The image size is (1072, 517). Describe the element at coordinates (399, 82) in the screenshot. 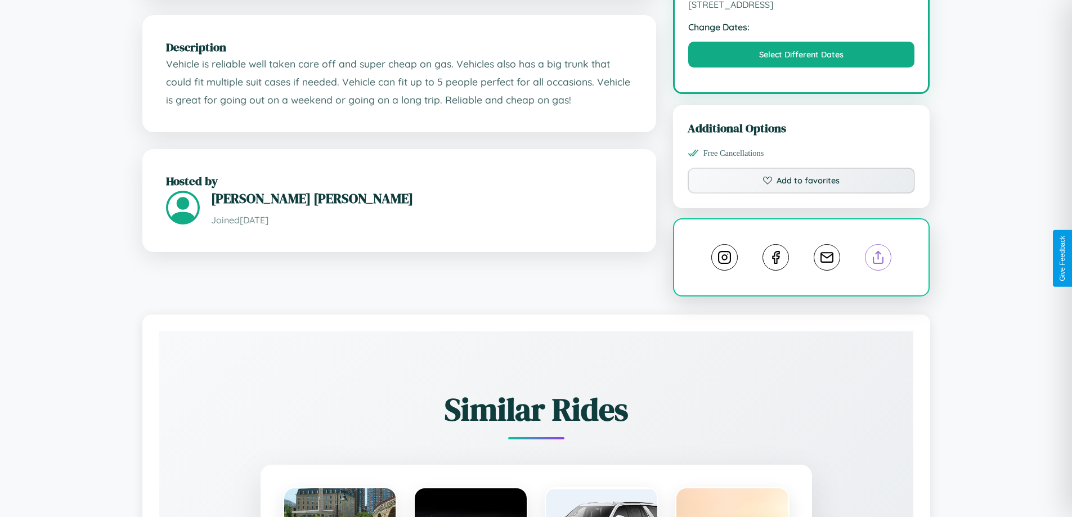

I see `p: Vehicle is reliable well taken care off and super cheap on gas. Vehicles also has a big trunk tha...` at that location.